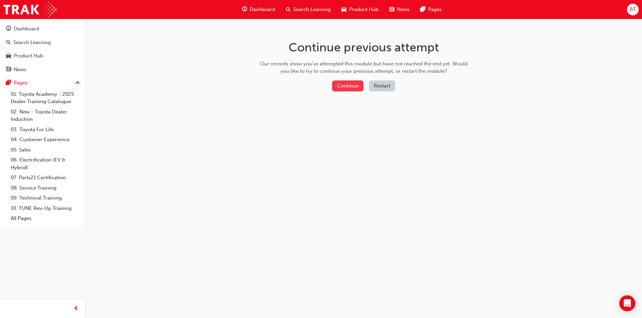 The height and width of the screenshot is (318, 642). I want to click on a: 07. Parts21 Certification, so click(45, 178).